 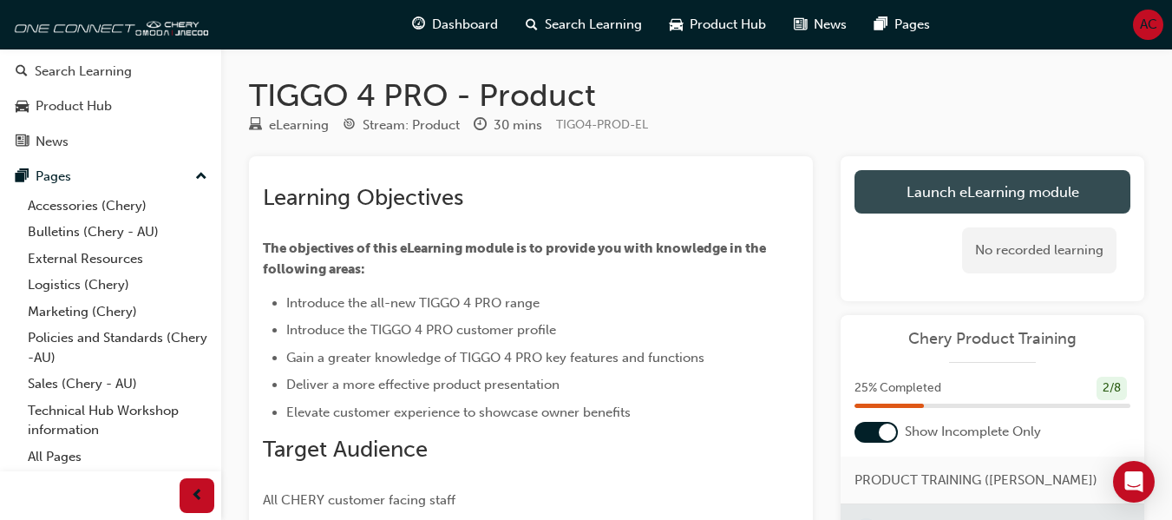 What do you see at coordinates (1134, 481) in the screenshot?
I see `div: Open Intercom Messenger` at bounding box center [1134, 481].